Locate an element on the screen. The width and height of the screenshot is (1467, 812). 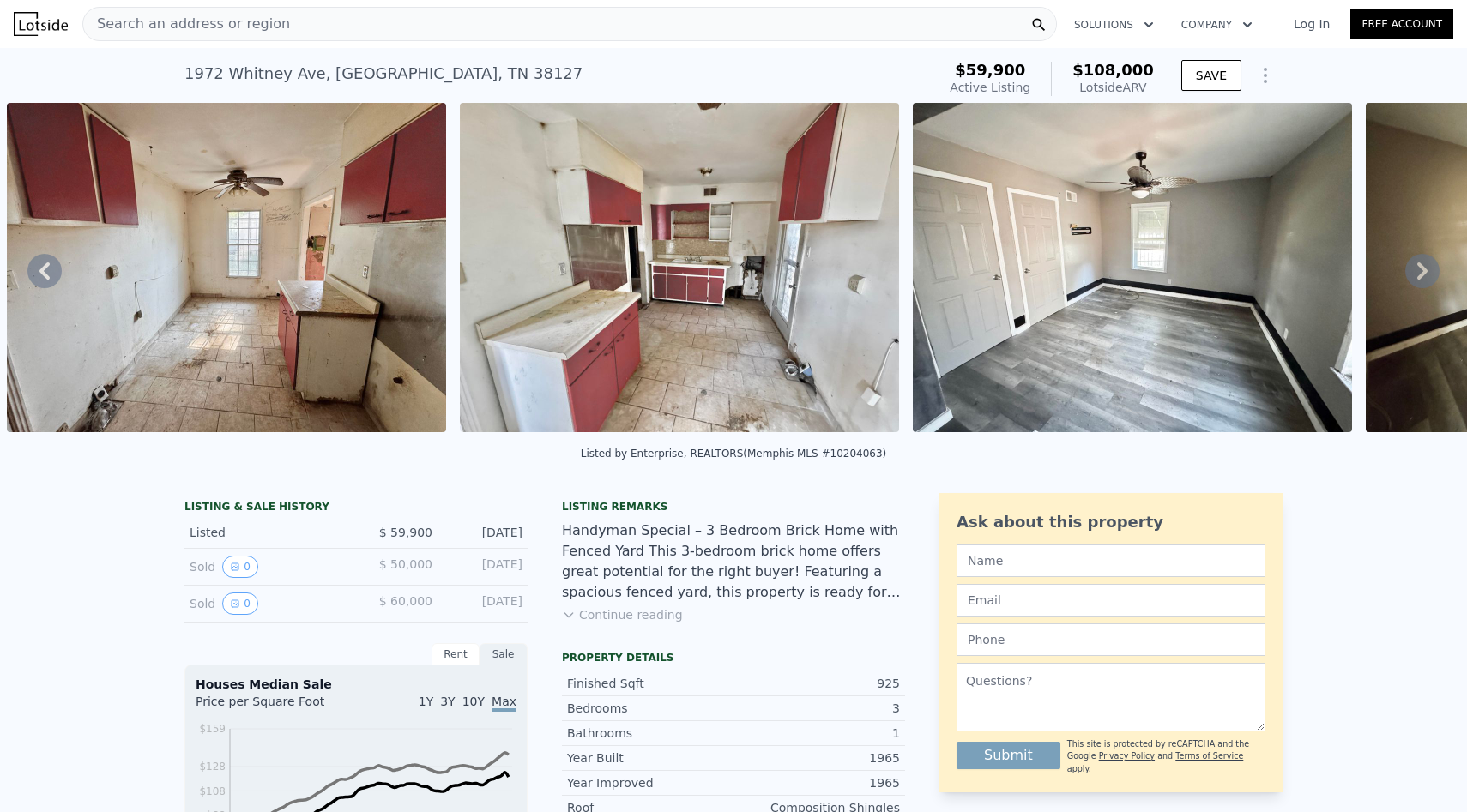
button: Solutions is located at coordinates (1114, 24).